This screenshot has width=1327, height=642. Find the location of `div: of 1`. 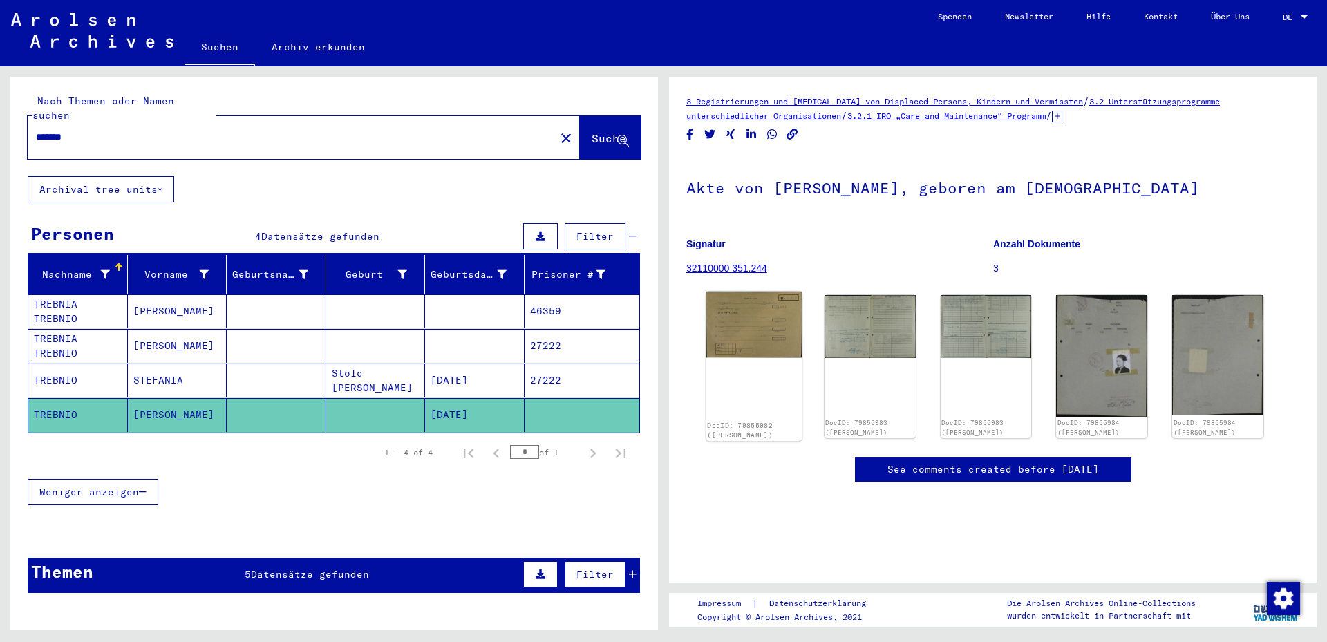

div: of 1 is located at coordinates (545, 452).